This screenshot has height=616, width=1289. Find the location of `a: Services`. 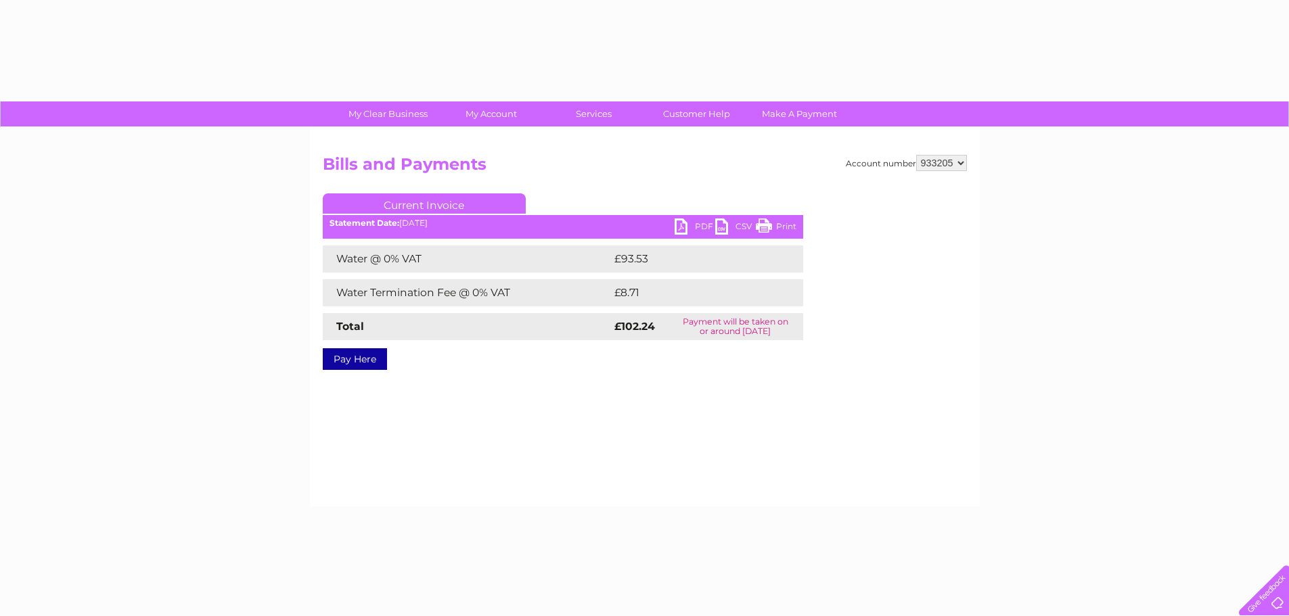

a: Services is located at coordinates (593, 114).